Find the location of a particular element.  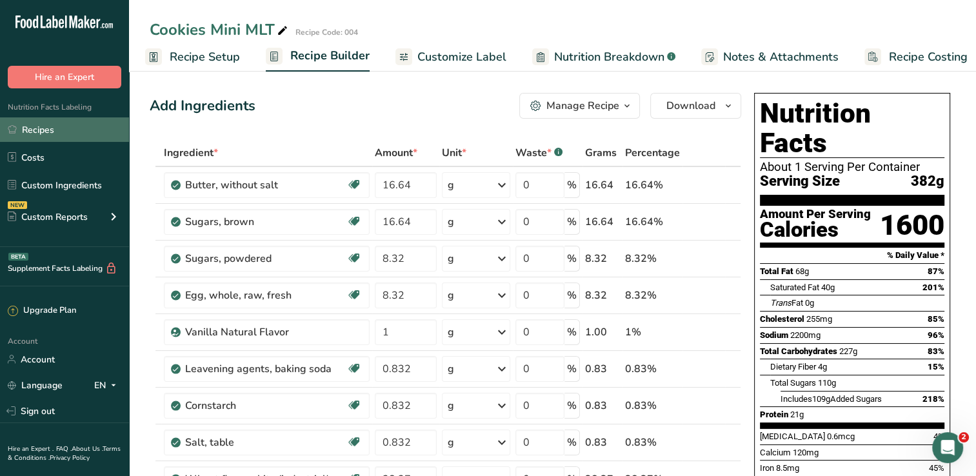

span: Includes Added Sugars is located at coordinates (830, 398).